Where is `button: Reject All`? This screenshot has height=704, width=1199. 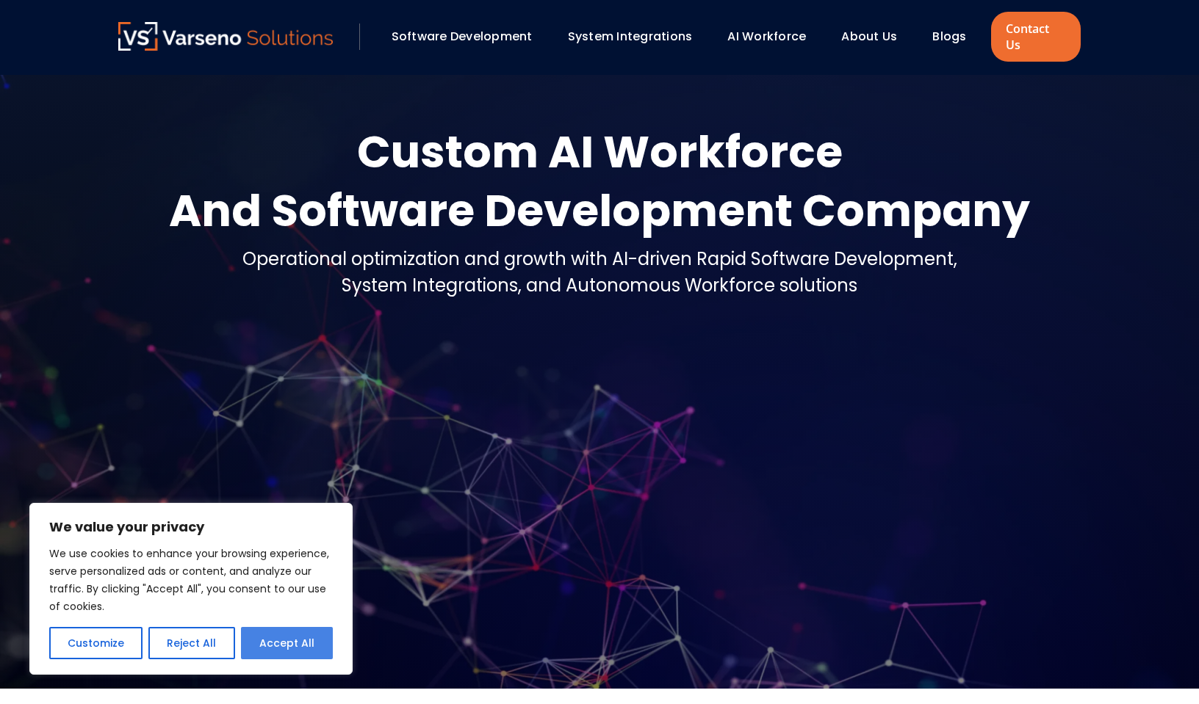
button: Reject All is located at coordinates (191, 644).